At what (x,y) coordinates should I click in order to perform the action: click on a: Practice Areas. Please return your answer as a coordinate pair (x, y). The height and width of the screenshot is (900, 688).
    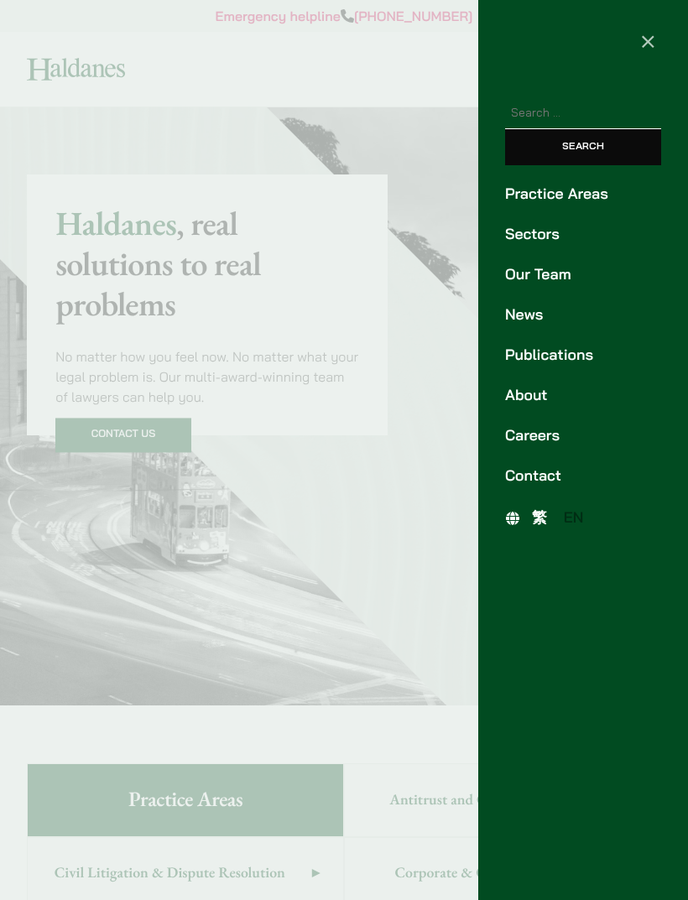
    Looking at the image, I should click on (583, 194).